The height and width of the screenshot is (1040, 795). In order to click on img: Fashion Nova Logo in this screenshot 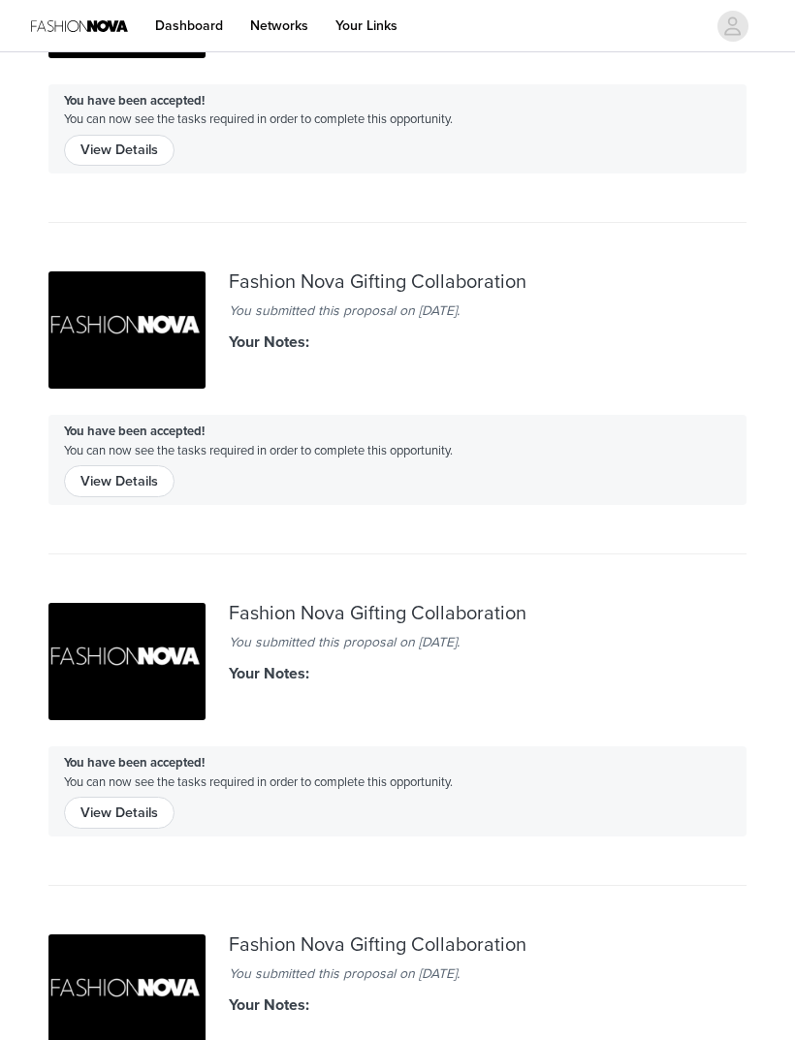, I will do `click(79, 25)`.